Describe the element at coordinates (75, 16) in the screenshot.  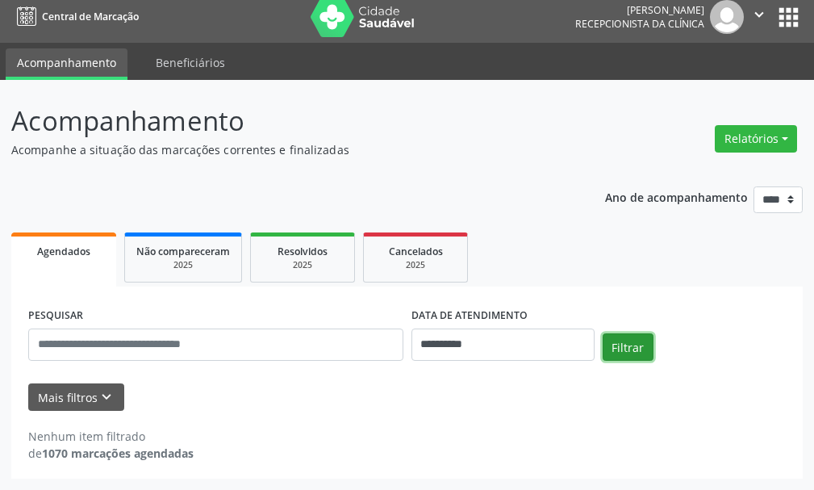
I see `a: Central de Marcação` at that location.